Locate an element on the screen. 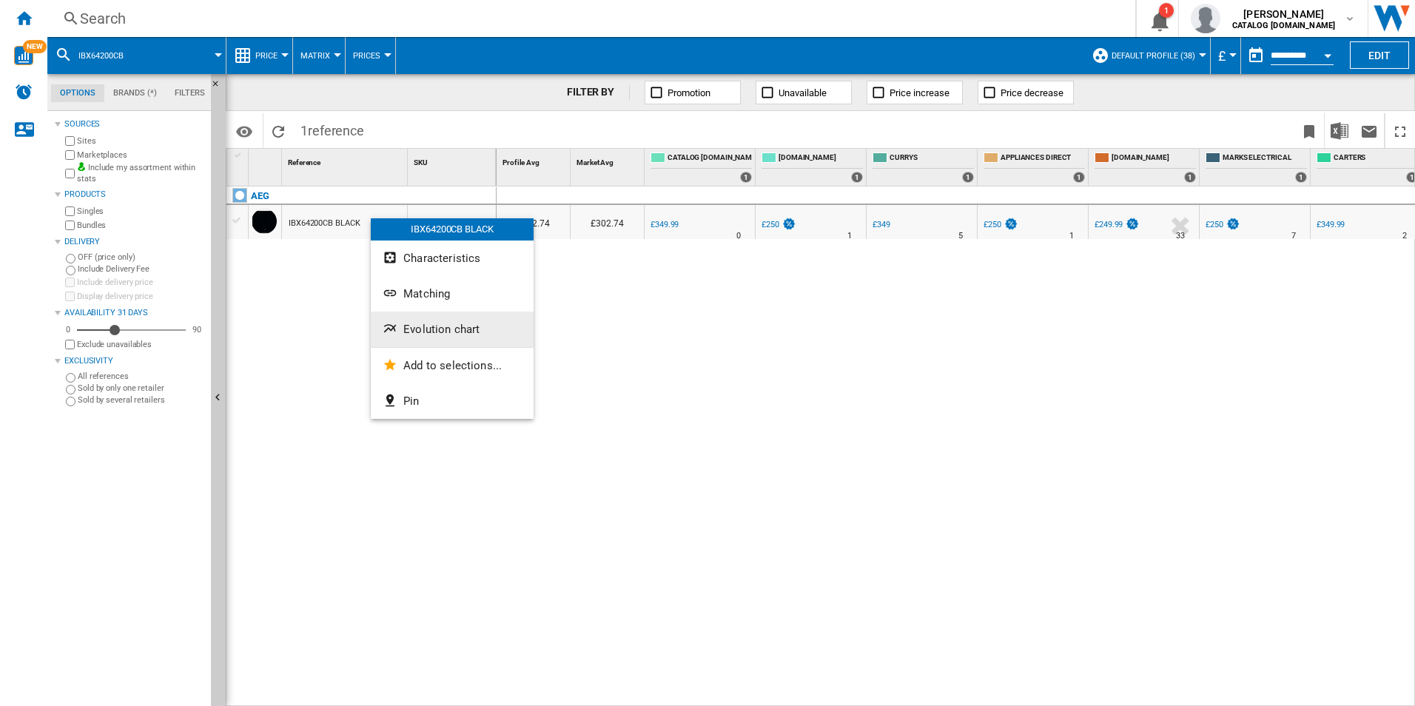 The width and height of the screenshot is (1415, 706). button: Characteristics is located at coordinates (452, 258).